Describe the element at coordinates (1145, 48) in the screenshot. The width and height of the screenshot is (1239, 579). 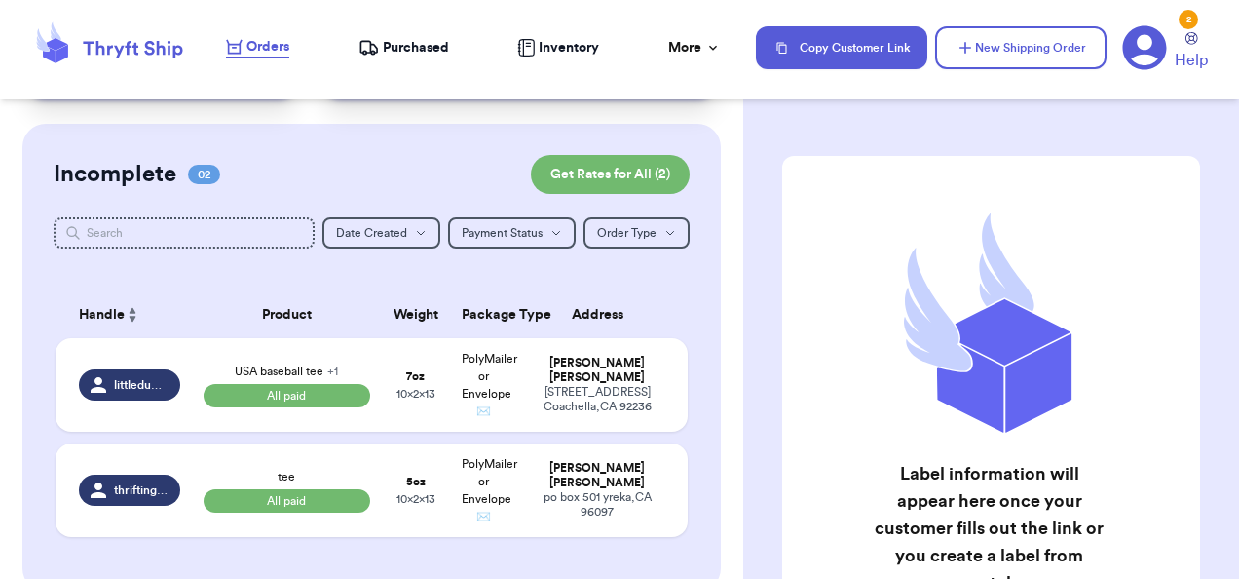
I see `a: 2` at that location.